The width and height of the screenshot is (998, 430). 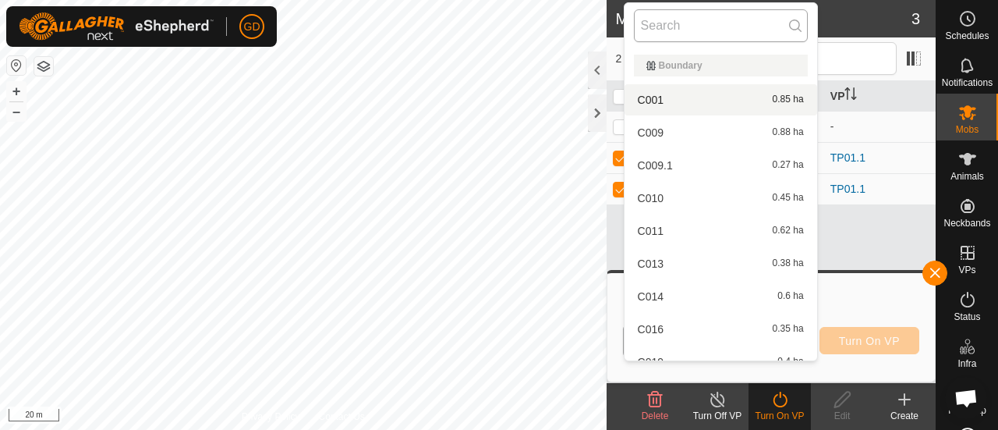 What do you see at coordinates (720, 26) in the screenshot?
I see `input: Search` at bounding box center [720, 26].